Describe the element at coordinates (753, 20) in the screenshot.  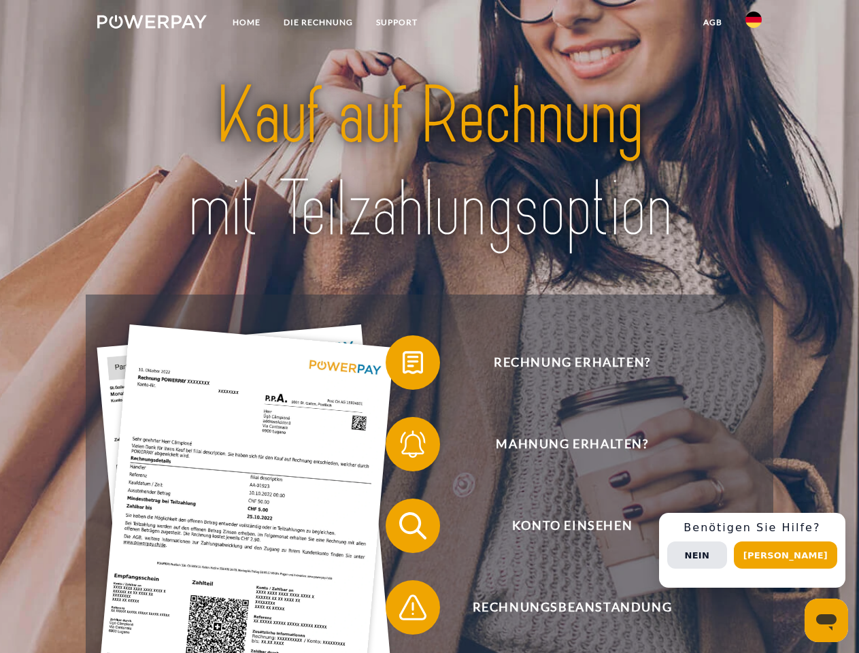
I see `img: de` at that location.